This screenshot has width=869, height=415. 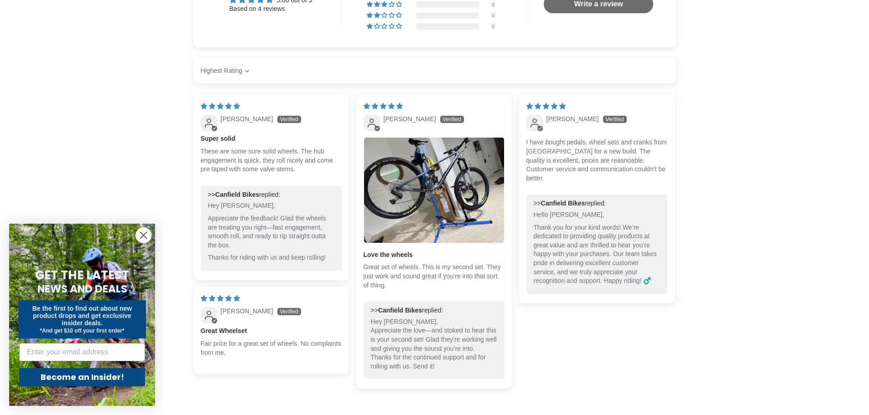 What do you see at coordinates (143, 235) in the screenshot?
I see `button: Close dialog` at bounding box center [143, 235].